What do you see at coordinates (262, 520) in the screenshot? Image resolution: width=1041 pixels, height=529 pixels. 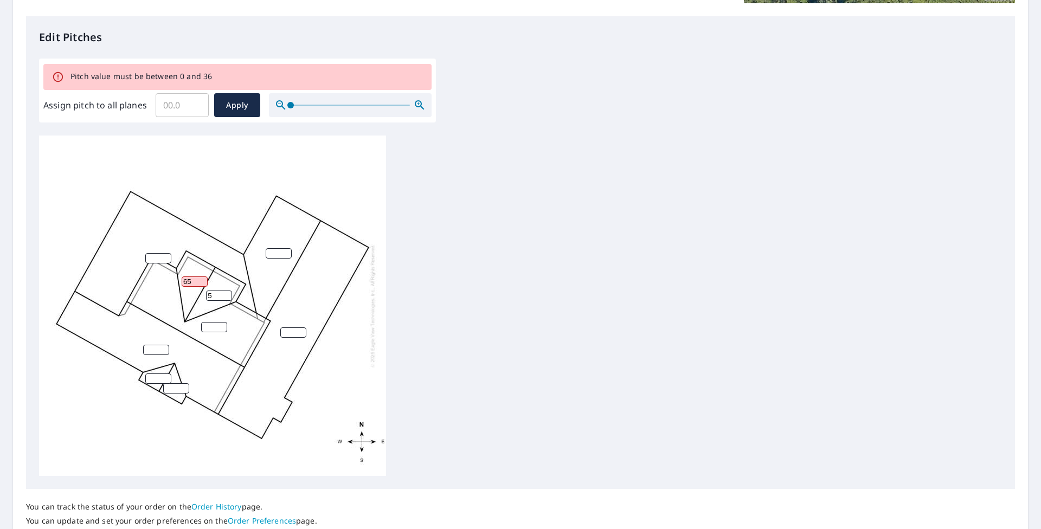 I see `a: Order Preferences` at bounding box center [262, 520].